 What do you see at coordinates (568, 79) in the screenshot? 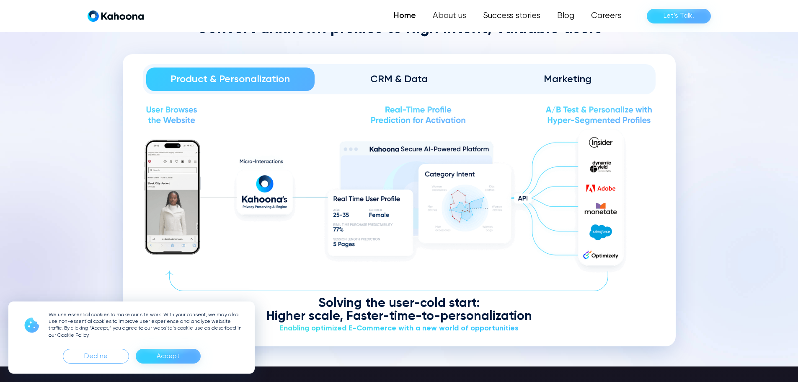
I see `div: Marketing` at bounding box center [568, 79].